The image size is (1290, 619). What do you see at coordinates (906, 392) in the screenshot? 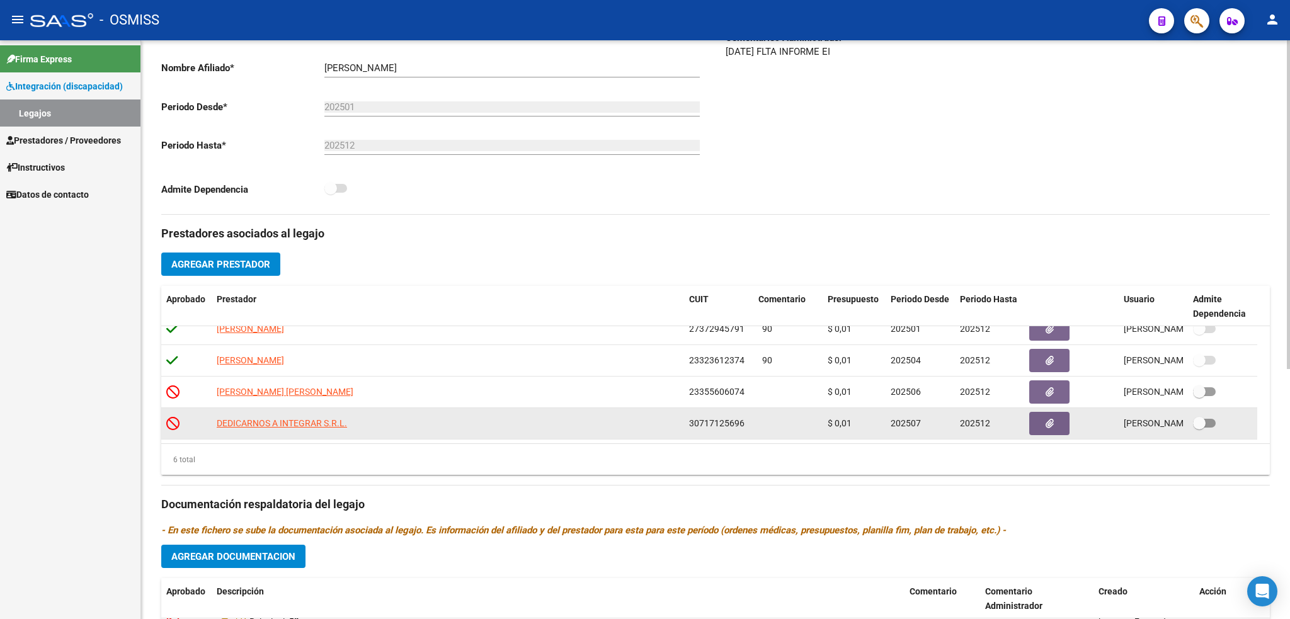
I see `span: 202506` at bounding box center [906, 392].